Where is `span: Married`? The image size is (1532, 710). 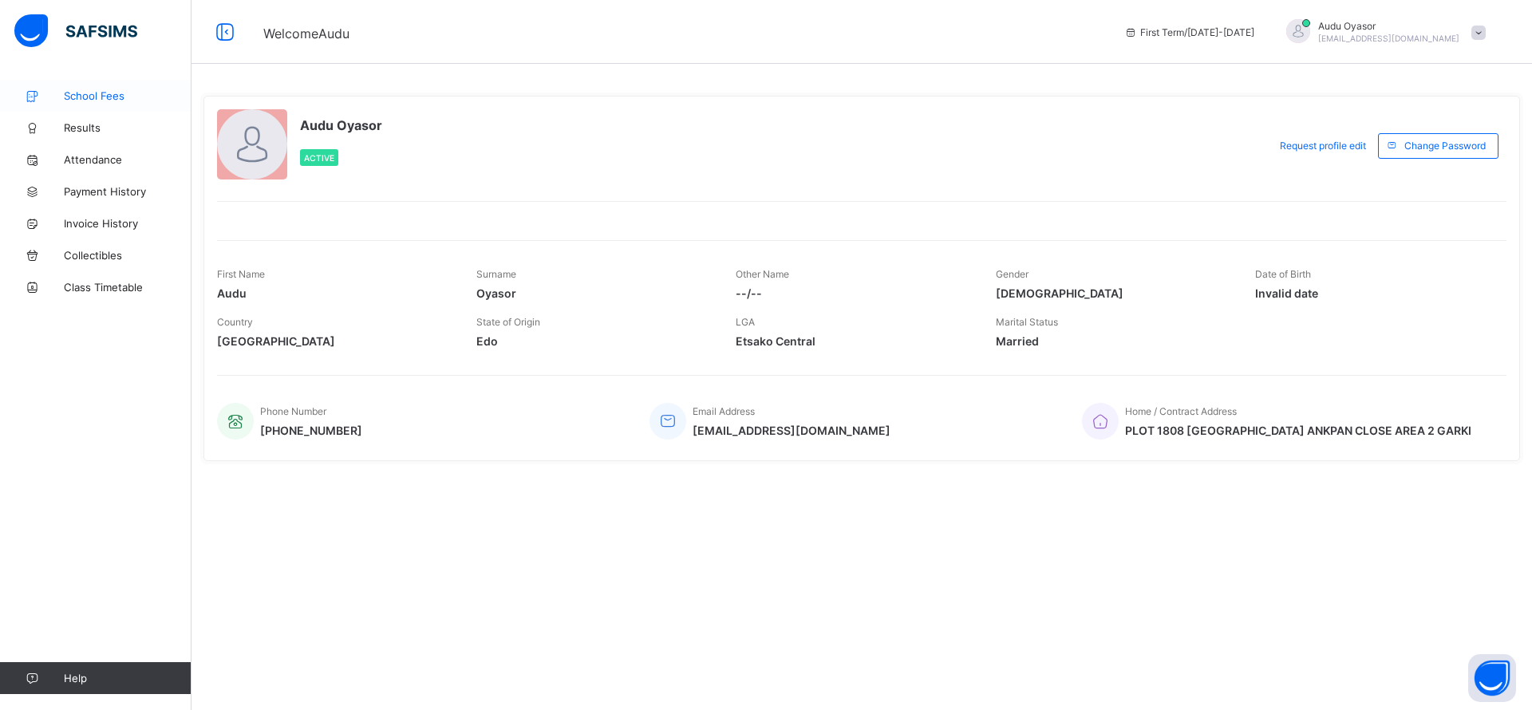
span: Married is located at coordinates (1113, 341).